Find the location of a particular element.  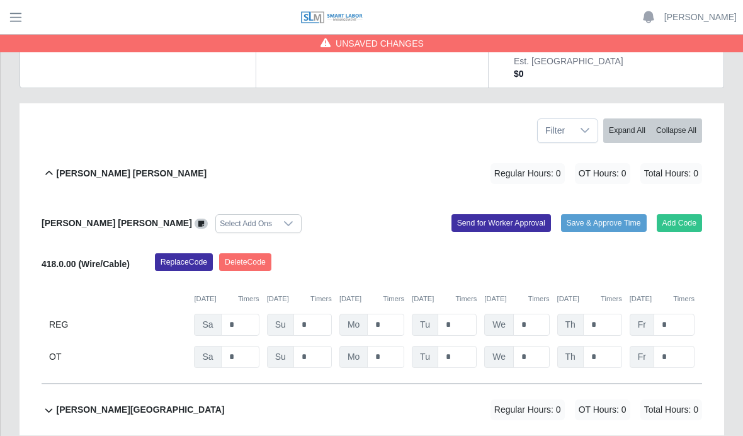

button: Add Code is located at coordinates (680, 223).